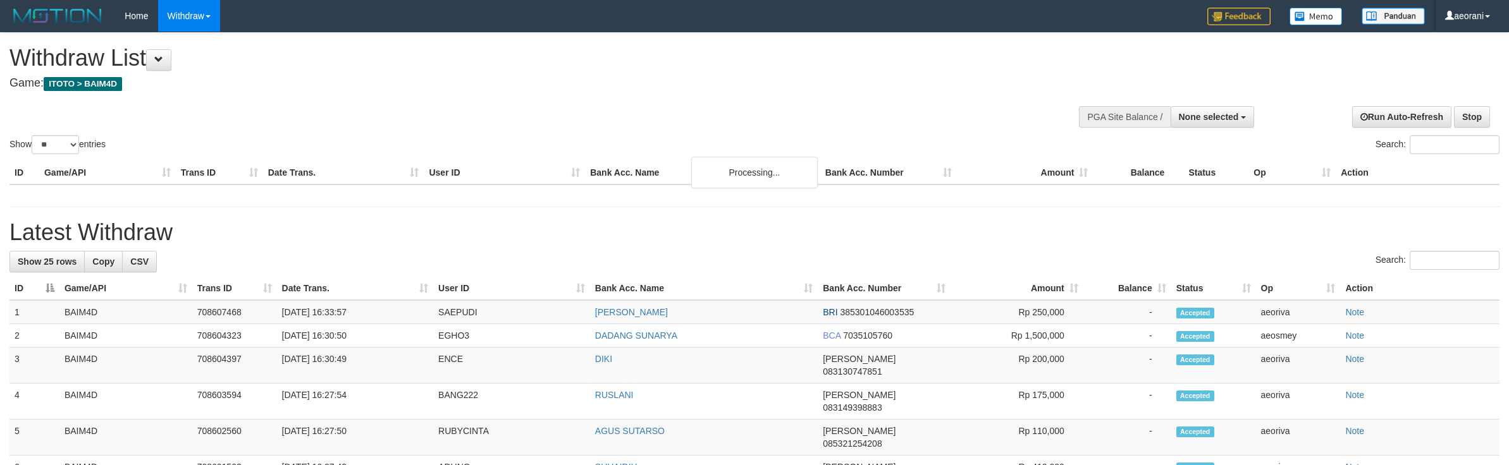 This screenshot has height=465, width=1509. What do you see at coordinates (126, 288) in the screenshot?
I see `th: Game/API: activate to sort column ascending` at bounding box center [126, 288].